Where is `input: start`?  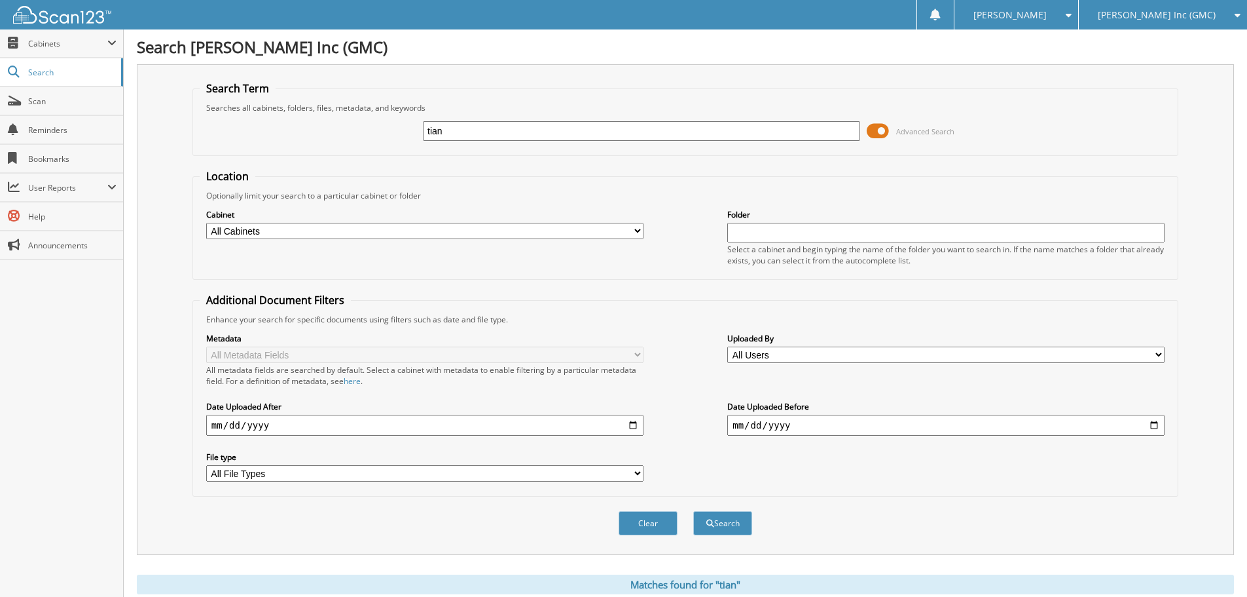
input: start is located at coordinates (425, 425).